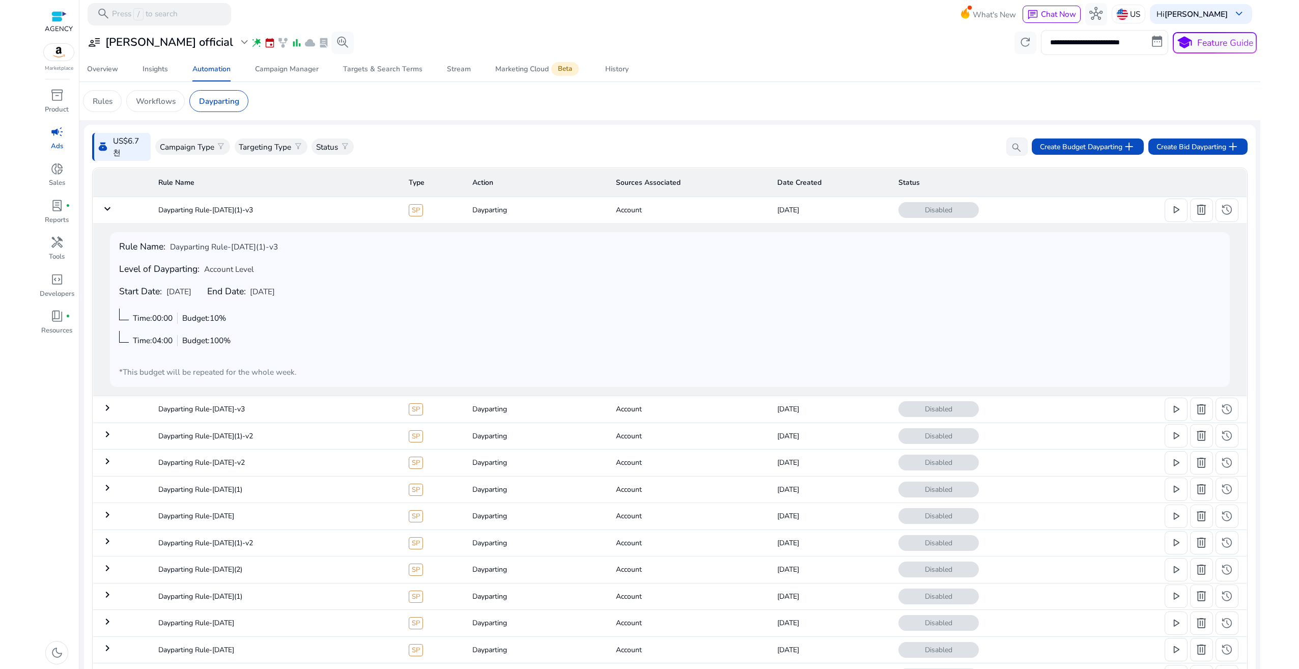 The height and width of the screenshot is (669, 1299). What do you see at coordinates (994, 14) in the screenshot?
I see `span: What's New` at bounding box center [994, 14].